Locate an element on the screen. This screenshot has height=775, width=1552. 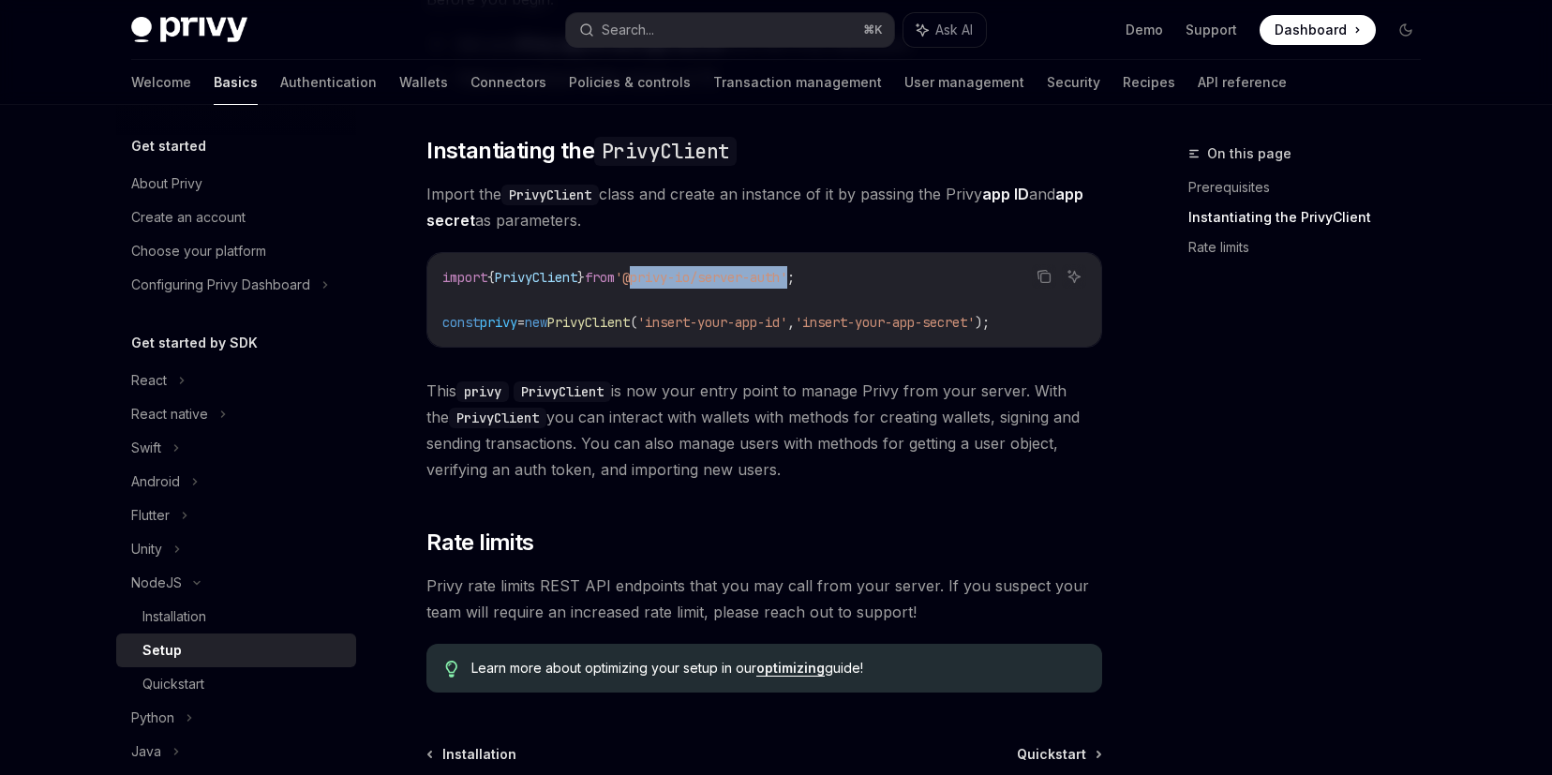
a: Welcome is located at coordinates (161, 82).